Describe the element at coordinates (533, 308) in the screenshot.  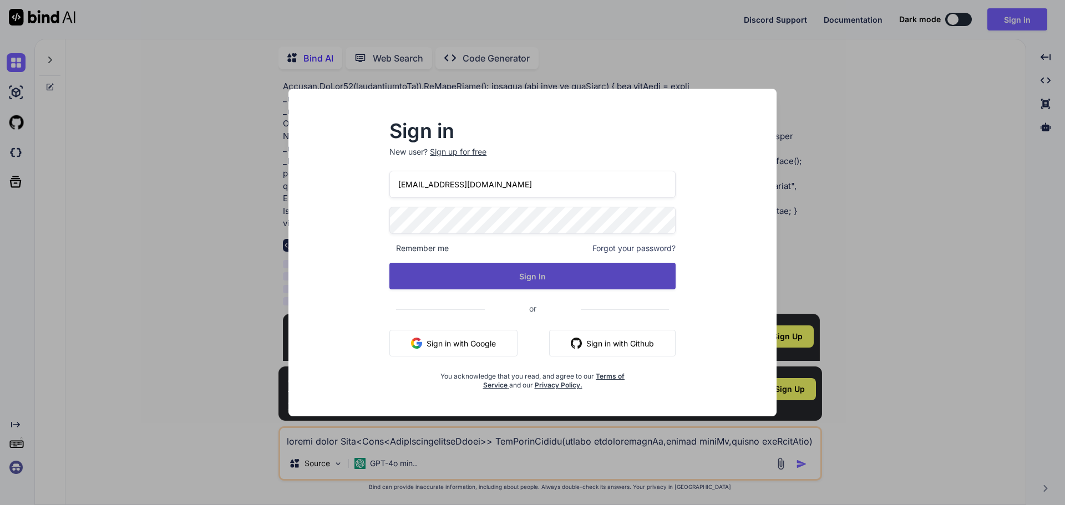
I see `span: or` at that location.